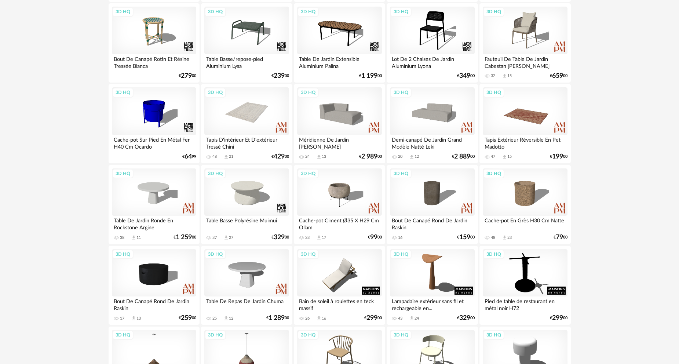 This screenshot has height=364, width=679. What do you see at coordinates (432, 223) in the screenshot?
I see `div: Bout De Canapé Rond De Jardin Raskin` at bounding box center [432, 223].